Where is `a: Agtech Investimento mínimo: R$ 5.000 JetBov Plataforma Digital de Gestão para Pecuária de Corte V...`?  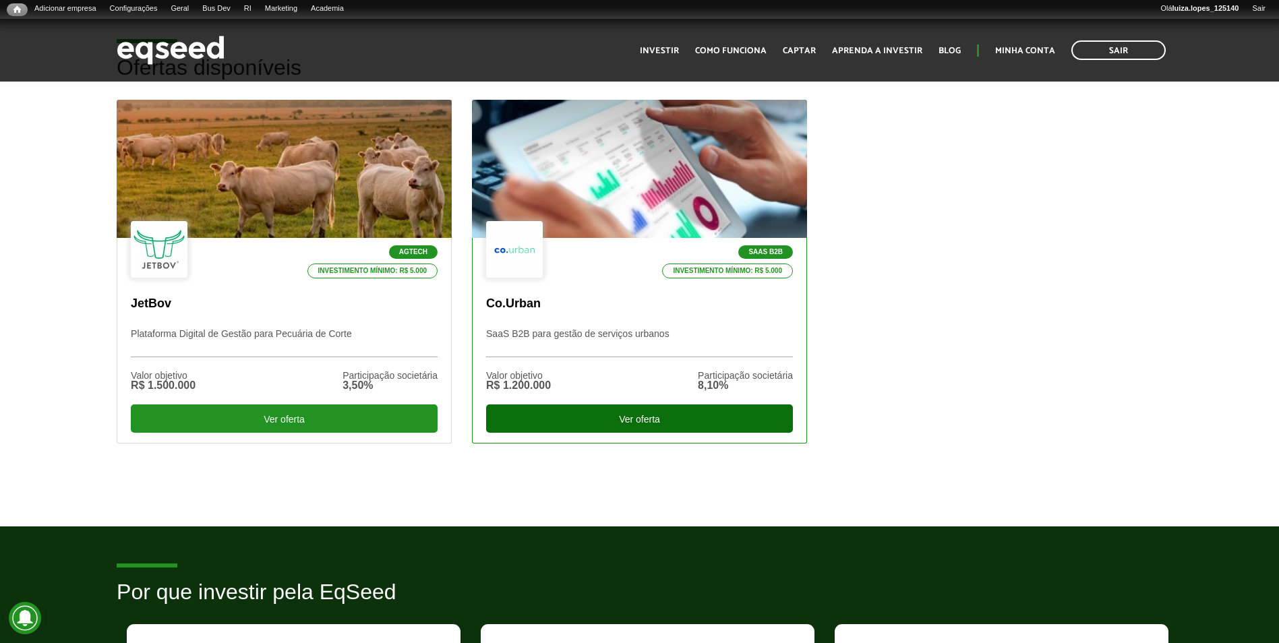
a: Agtech Investimento mínimo: R$ 5.000 JetBov Plataforma Digital de Gestão para Pecuária de Corte V... is located at coordinates (284, 272).